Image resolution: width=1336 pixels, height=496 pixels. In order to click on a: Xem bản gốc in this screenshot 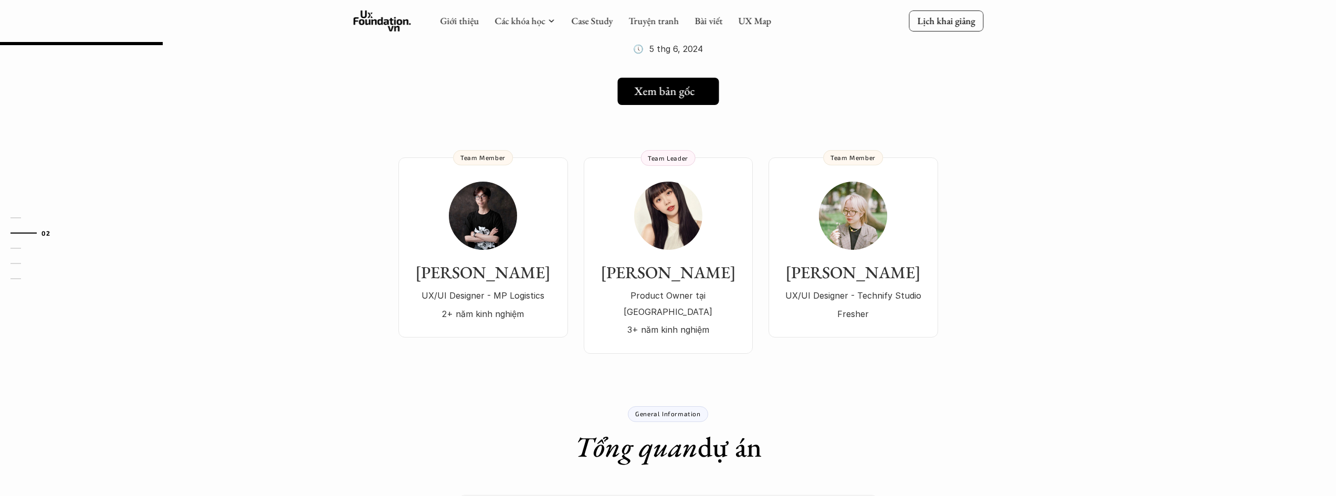, I will do `click(668, 91)`.